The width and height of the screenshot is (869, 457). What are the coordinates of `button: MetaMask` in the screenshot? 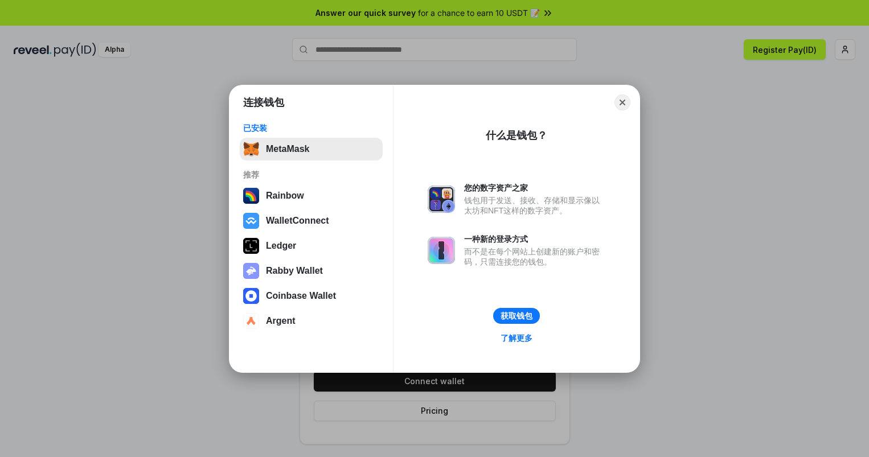 It's located at (311, 149).